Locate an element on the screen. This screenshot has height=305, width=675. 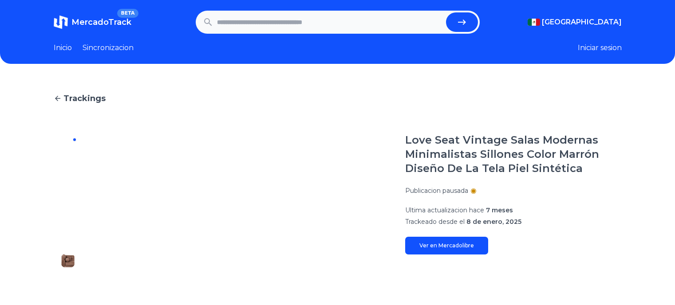
span: Trackings is located at coordinates (84, 99).